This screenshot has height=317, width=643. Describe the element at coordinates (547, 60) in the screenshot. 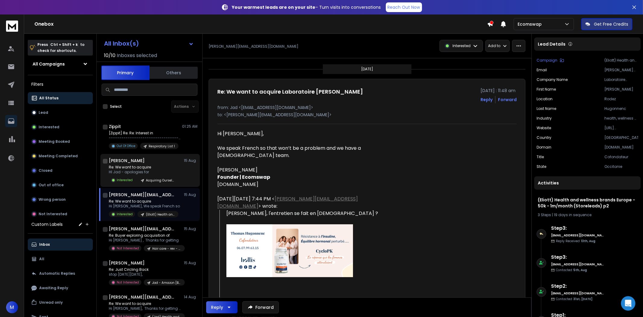

I see `p: Campaign` at that location.